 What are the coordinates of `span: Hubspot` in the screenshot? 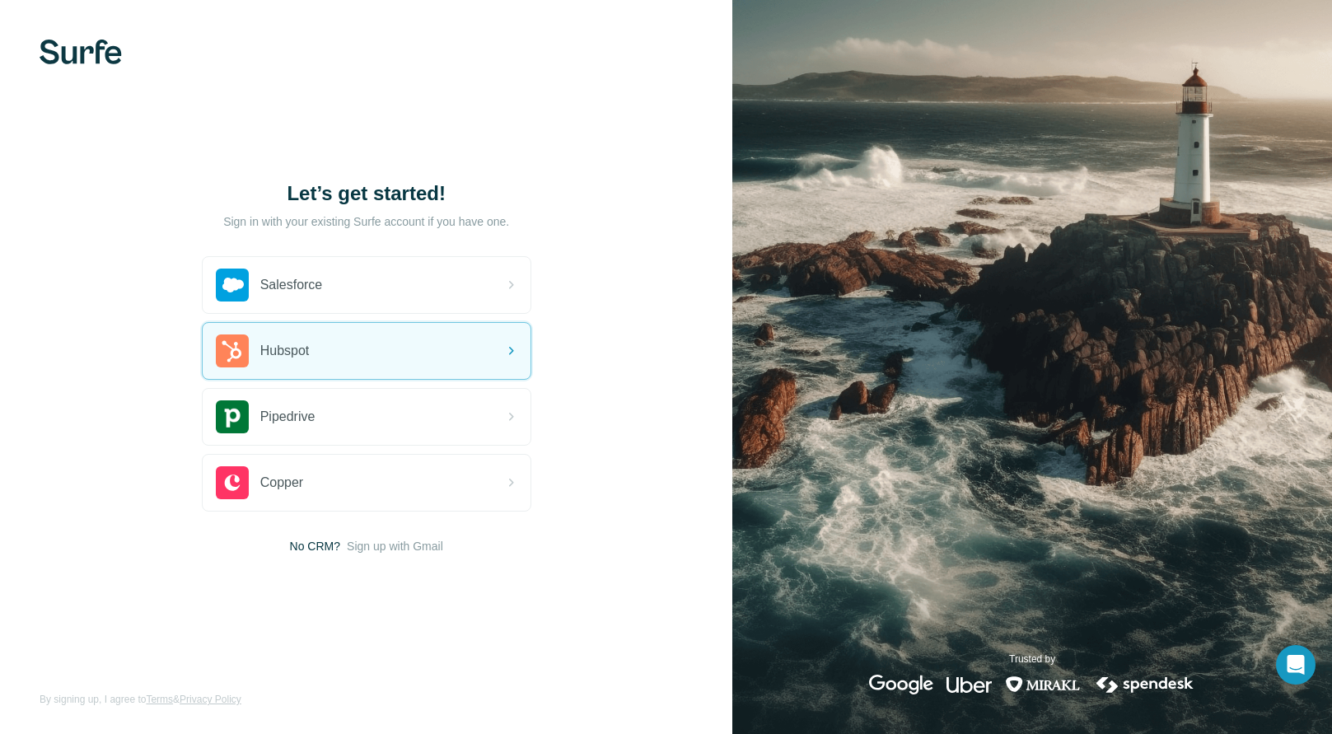 It's located at (285, 351).